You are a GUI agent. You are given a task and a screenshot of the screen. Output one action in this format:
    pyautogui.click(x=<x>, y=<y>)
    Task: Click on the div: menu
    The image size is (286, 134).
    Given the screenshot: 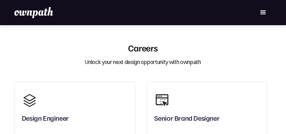 What is the action you would take?
    pyautogui.click(x=263, y=13)
    